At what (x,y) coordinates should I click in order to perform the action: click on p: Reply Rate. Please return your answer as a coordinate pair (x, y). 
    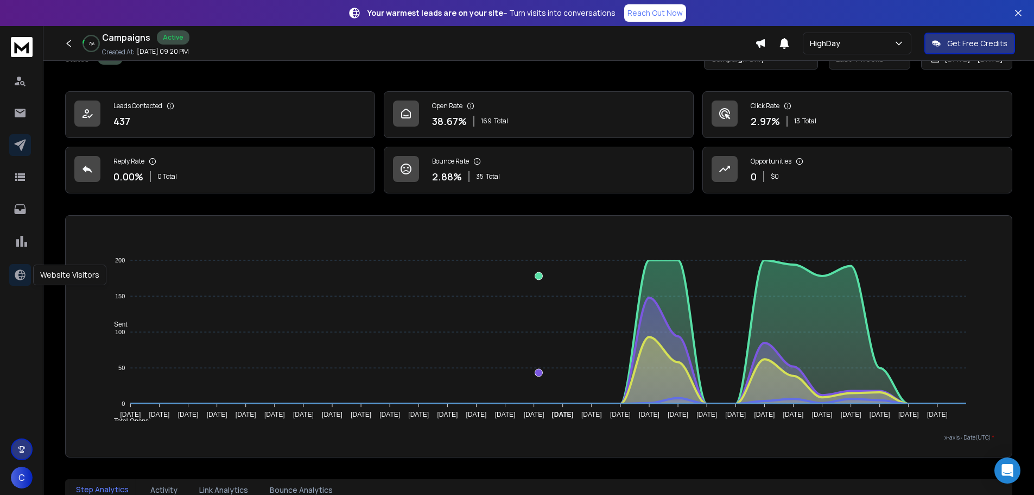
    Looking at the image, I should click on (129, 161).